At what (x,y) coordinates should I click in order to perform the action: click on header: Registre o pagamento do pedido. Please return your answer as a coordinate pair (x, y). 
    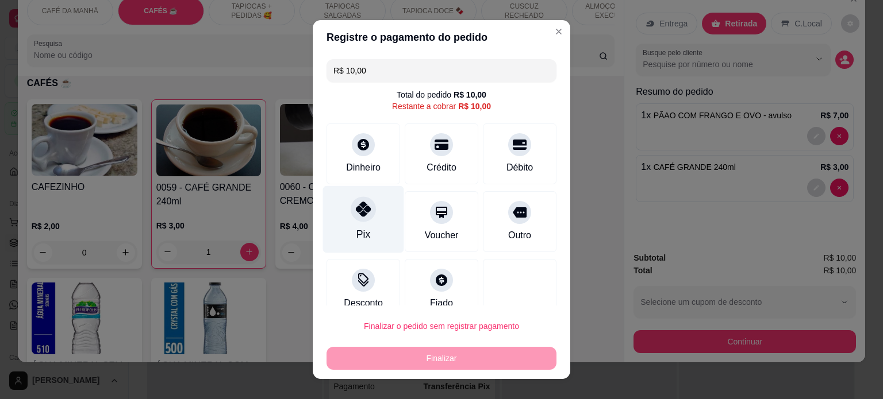
    Looking at the image, I should click on (441, 37).